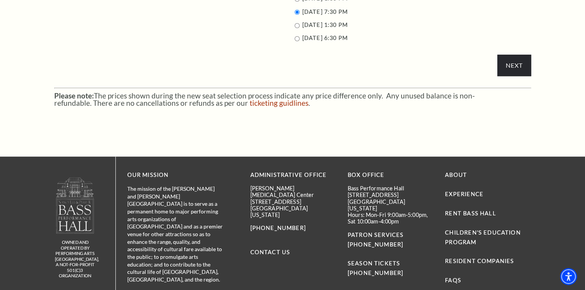  I want to click on a: FAQs, so click(453, 280).